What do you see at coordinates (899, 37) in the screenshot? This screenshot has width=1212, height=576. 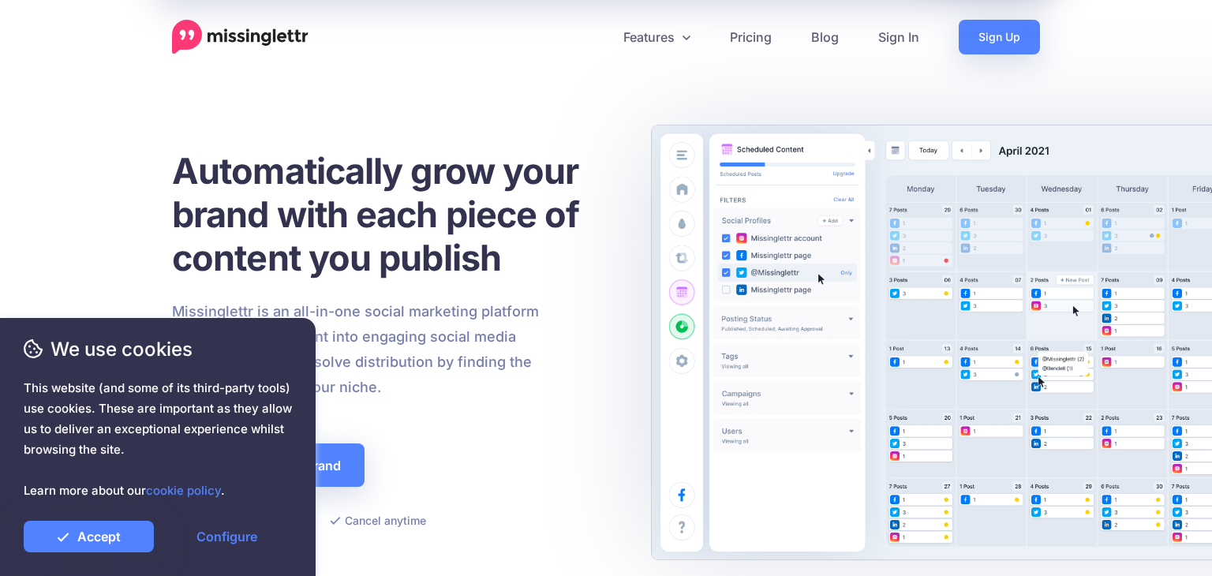 I see `a: Sign In` at bounding box center [899, 37].